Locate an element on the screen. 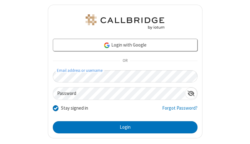  img: google-icon.png is located at coordinates (107, 45).